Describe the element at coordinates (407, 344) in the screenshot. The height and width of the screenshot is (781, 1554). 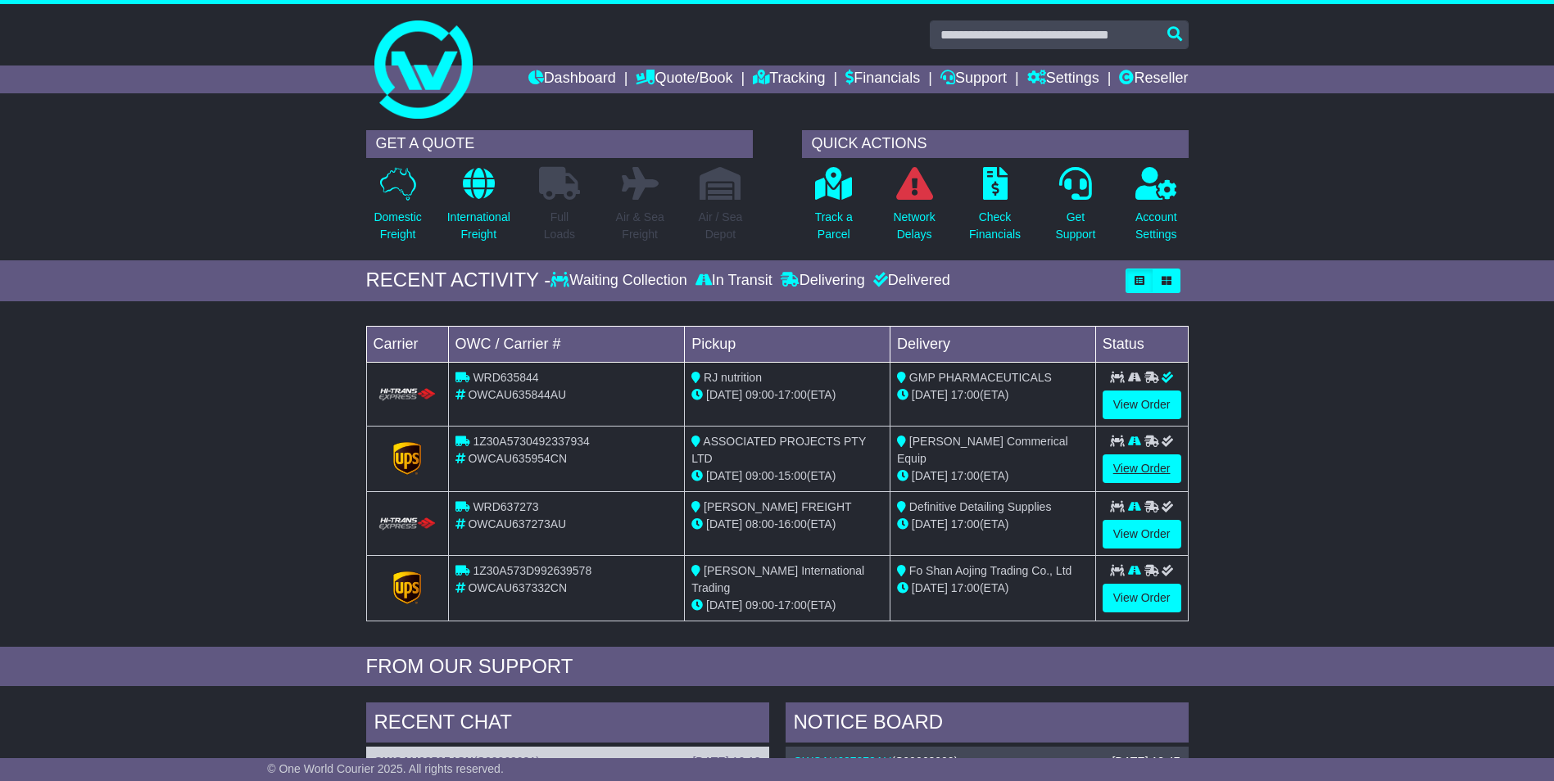
I see `td: Carrier` at that location.